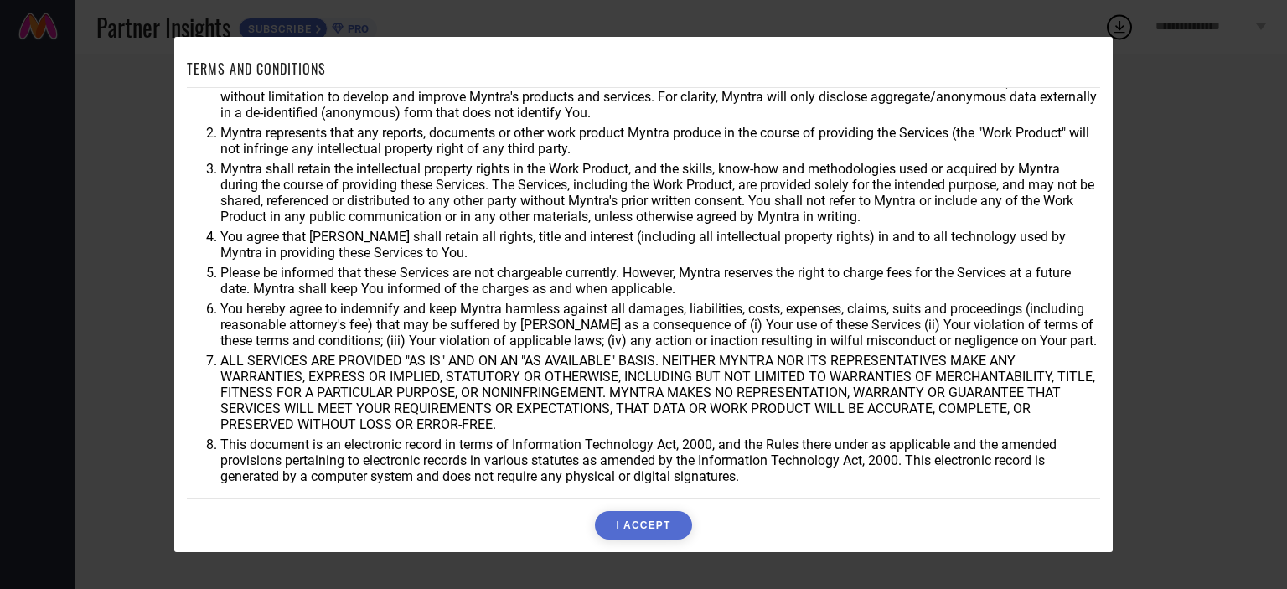 This screenshot has height=589, width=1287. I want to click on li: This document is an electronic record in terms of Information Technology Act, 2000, and the Rules..., so click(660, 460).